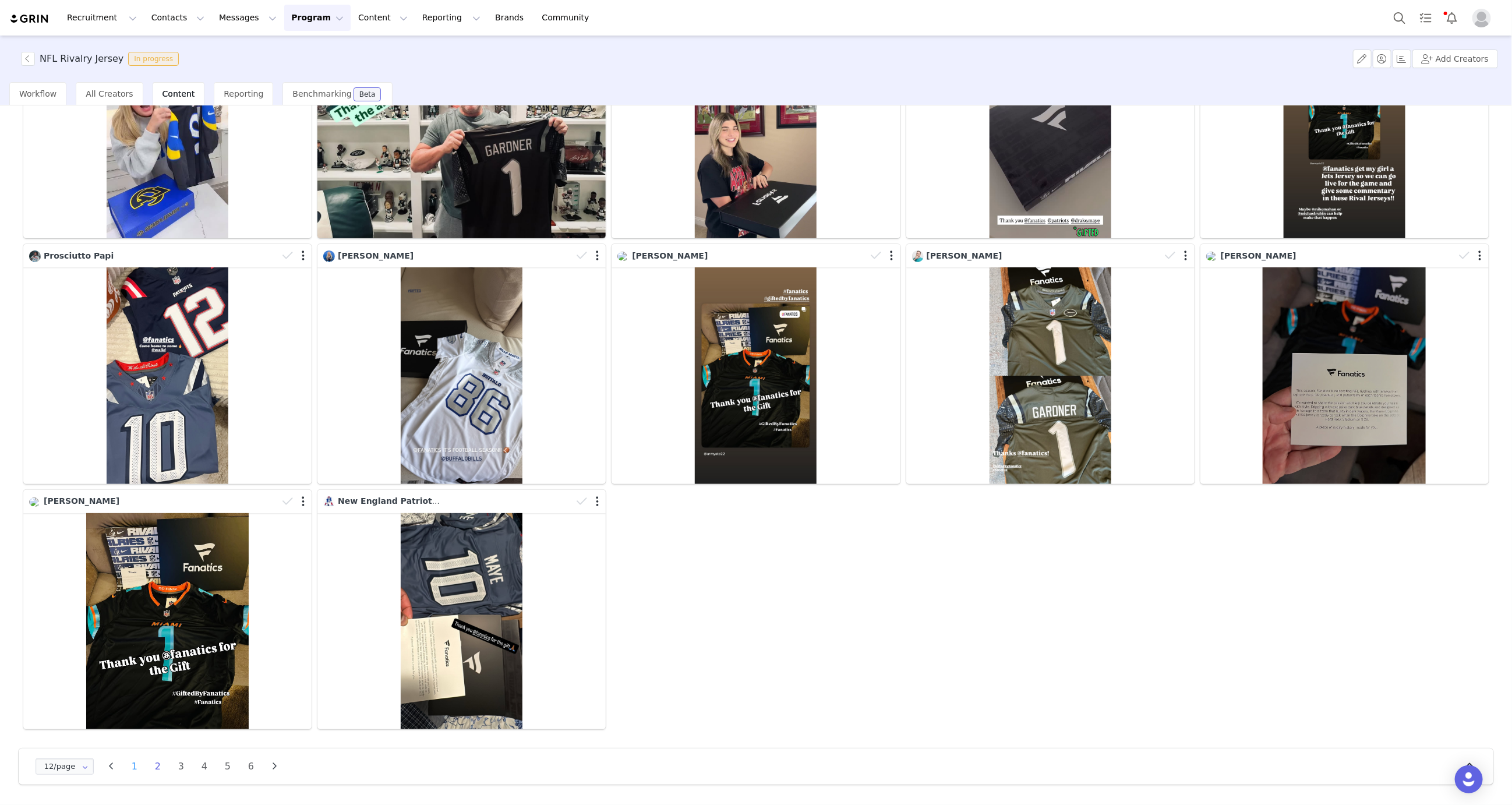 This screenshot has width=1512, height=805. What do you see at coordinates (1453, 18) in the screenshot?
I see `button: Notifications` at bounding box center [1453, 18].